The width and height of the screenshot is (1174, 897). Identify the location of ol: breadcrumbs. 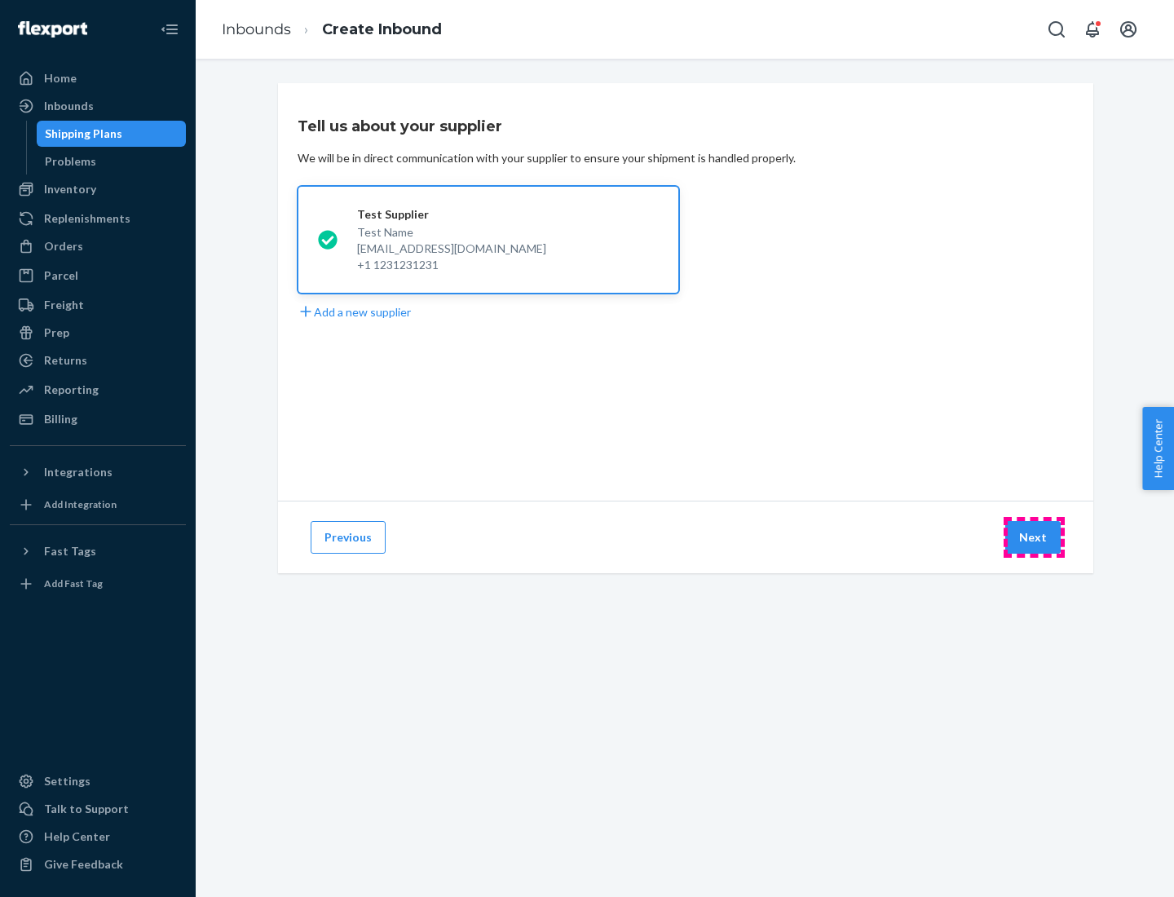
(332, 29).